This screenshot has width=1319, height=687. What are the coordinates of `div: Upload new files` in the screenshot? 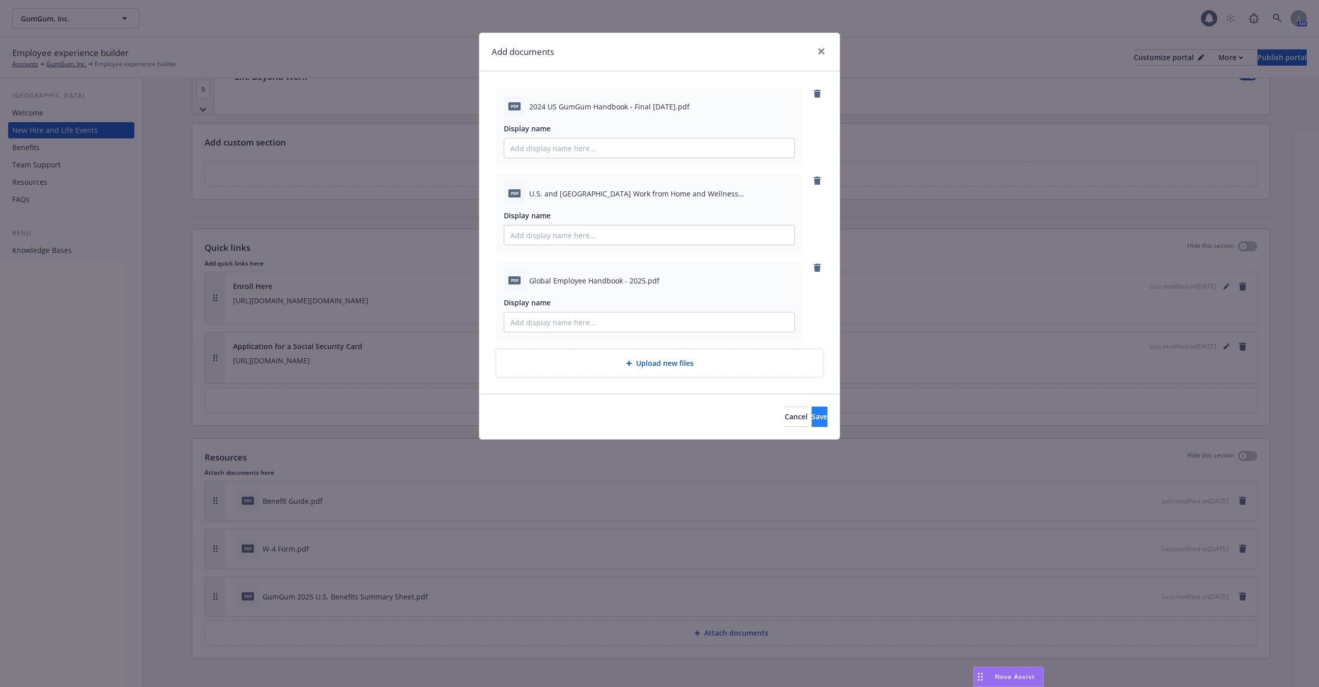 It's located at (659, 363).